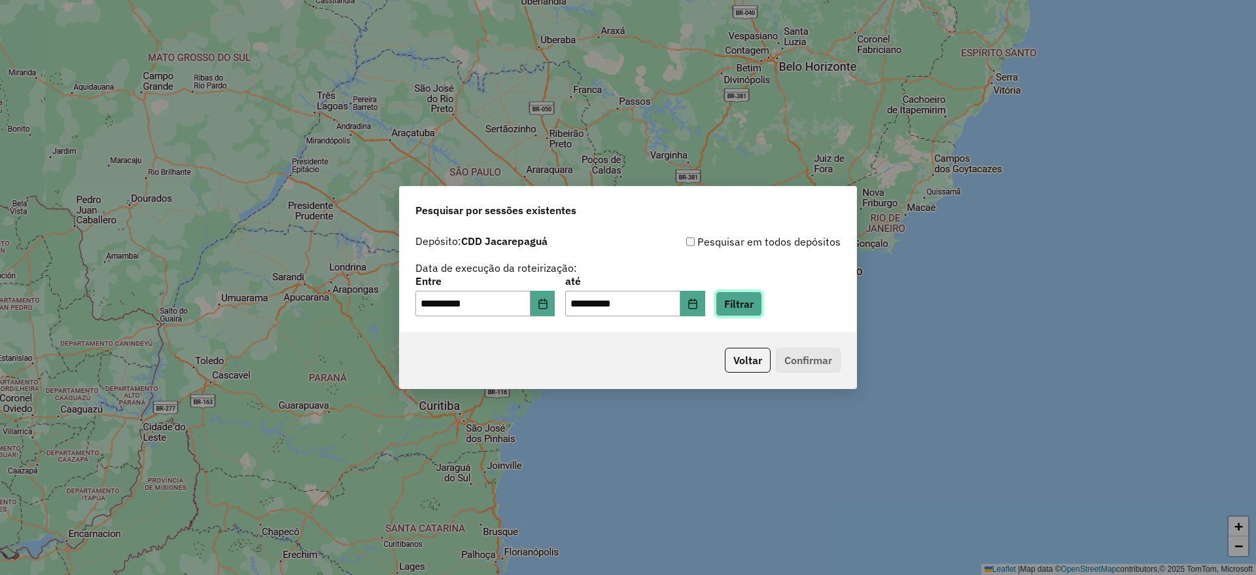  Describe the element at coordinates (485, 281) in the screenshot. I see `label: Entre` at that location.